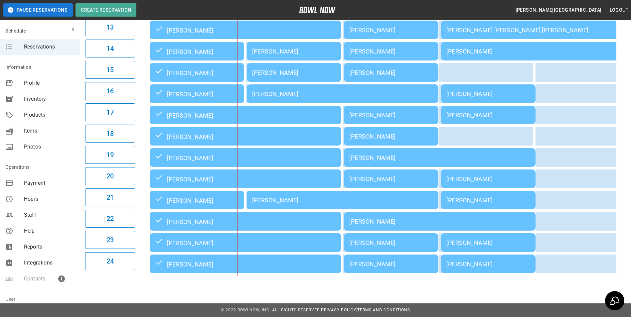  I want to click on button: 20, so click(110, 176).